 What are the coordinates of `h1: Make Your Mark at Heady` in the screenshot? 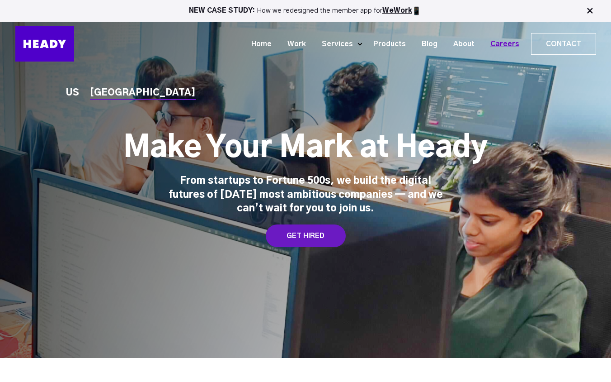 It's located at (306, 148).